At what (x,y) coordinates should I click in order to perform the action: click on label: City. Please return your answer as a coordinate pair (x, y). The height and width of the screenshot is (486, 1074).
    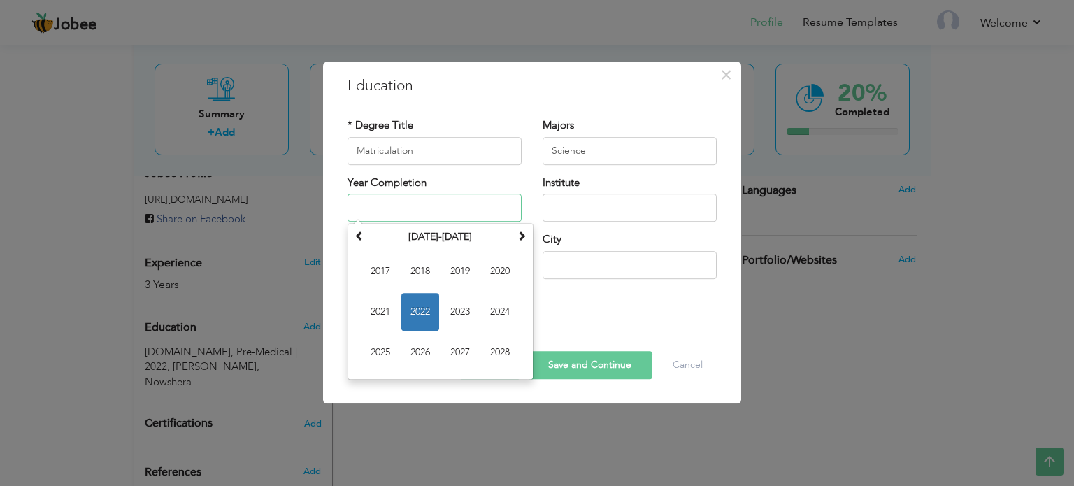
    Looking at the image, I should click on (552, 239).